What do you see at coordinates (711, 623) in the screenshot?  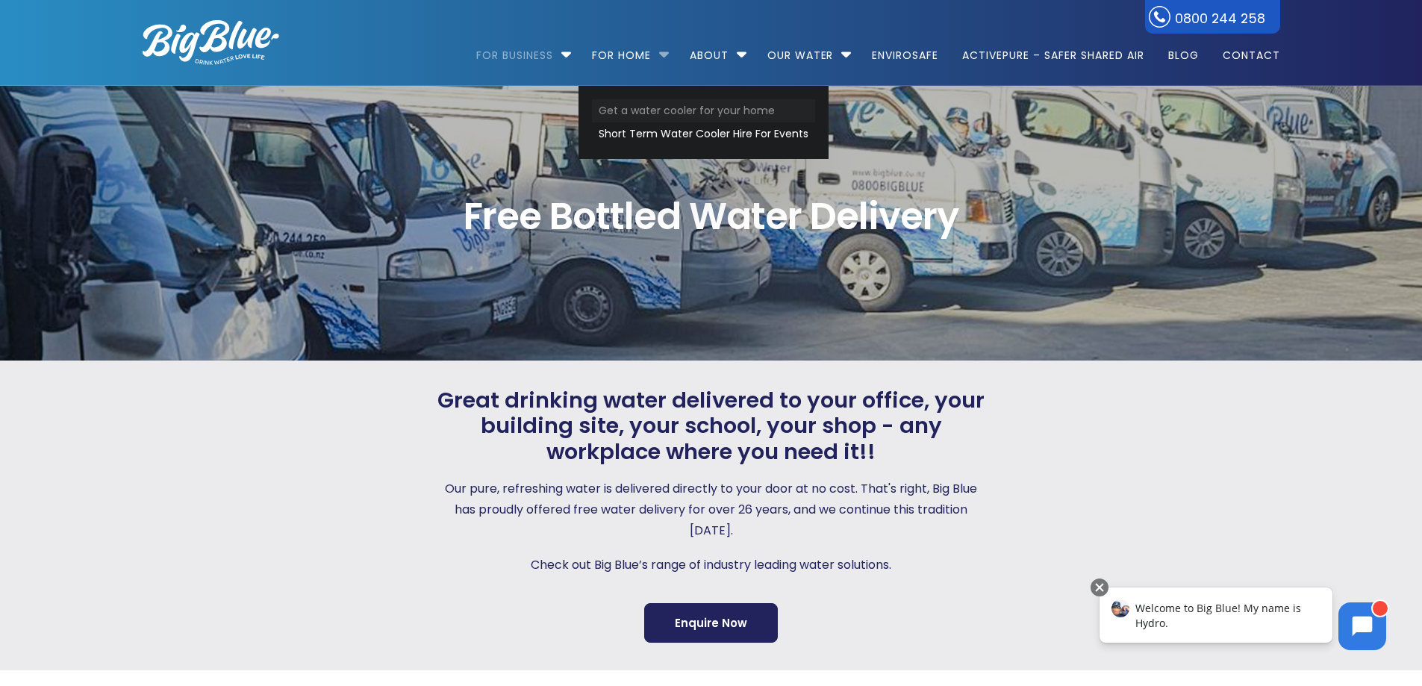 I see `a: Enquire Now` at bounding box center [711, 623].